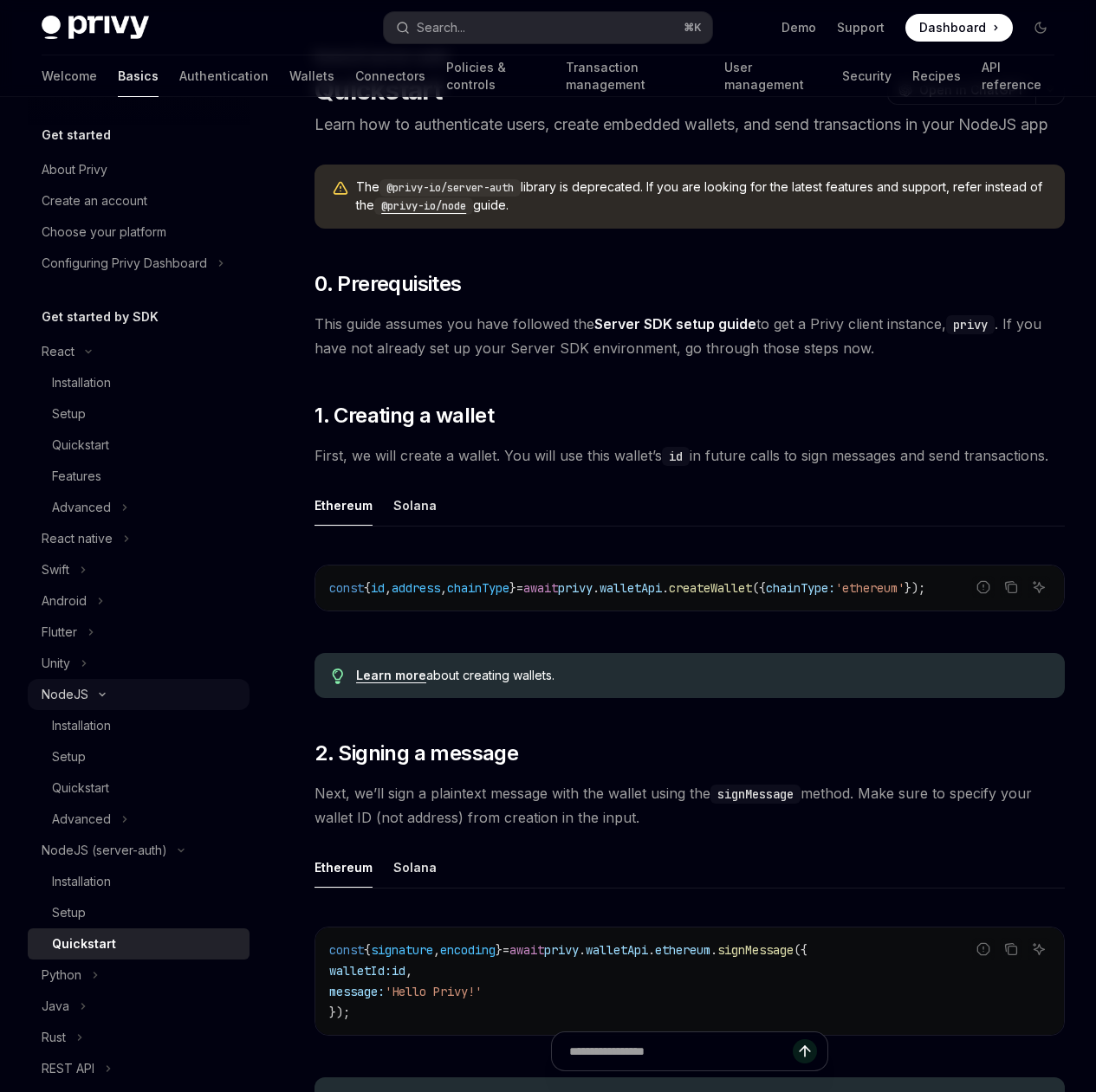 This screenshot has width=1096, height=1092. What do you see at coordinates (756, 950) in the screenshot?
I see `span: signMessage` at bounding box center [756, 950].